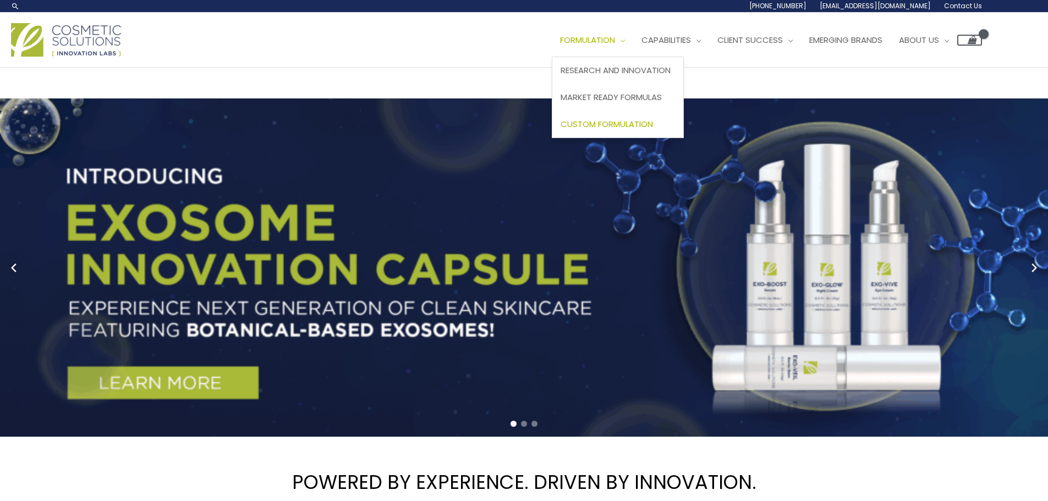 The width and height of the screenshot is (1048, 501). What do you see at coordinates (762, 40) in the screenshot?
I see `nav: Site Navigation` at bounding box center [762, 40].